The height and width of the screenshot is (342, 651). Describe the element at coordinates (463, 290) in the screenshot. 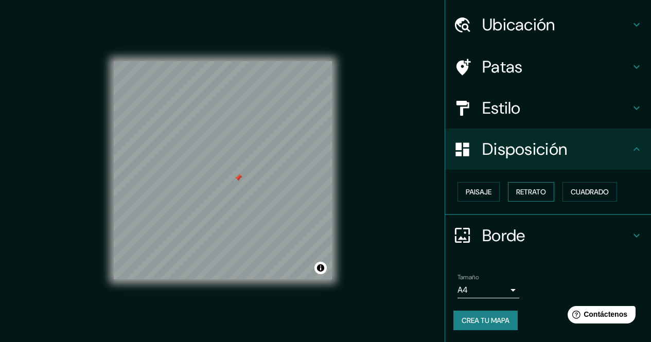

I see `font: A4` at that location.